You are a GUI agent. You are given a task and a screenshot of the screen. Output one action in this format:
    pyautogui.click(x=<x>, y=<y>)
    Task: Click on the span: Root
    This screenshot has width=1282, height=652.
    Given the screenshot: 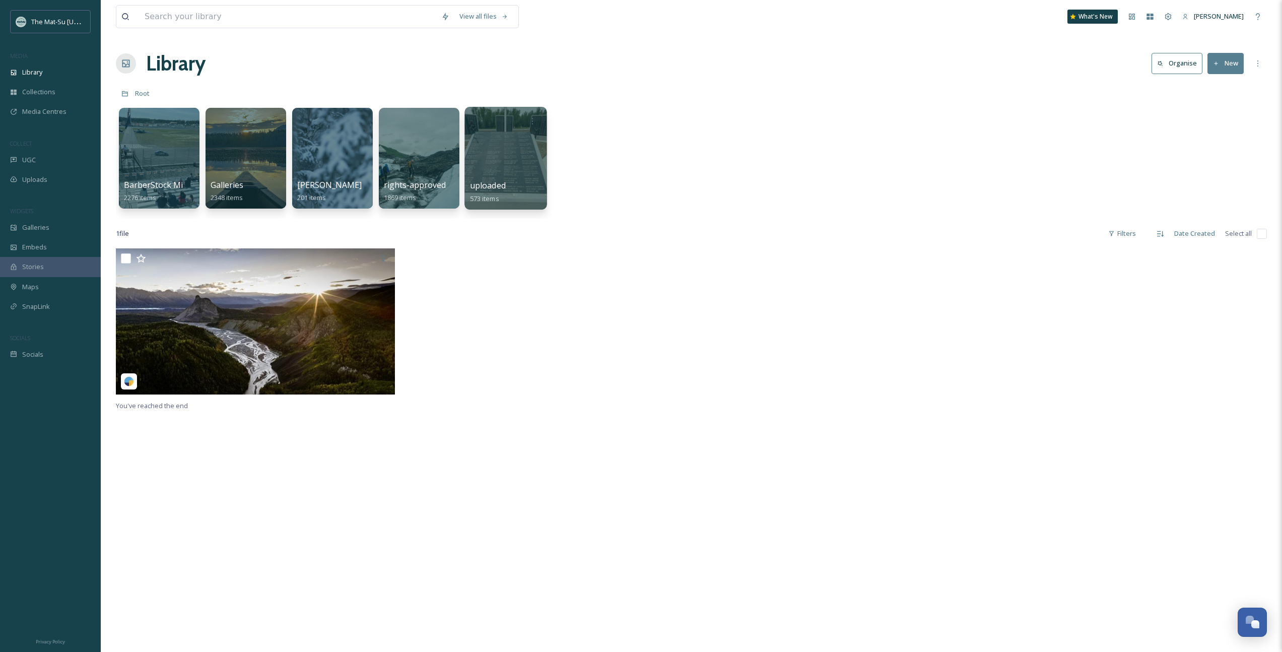 What is the action you would take?
    pyautogui.click(x=142, y=93)
    